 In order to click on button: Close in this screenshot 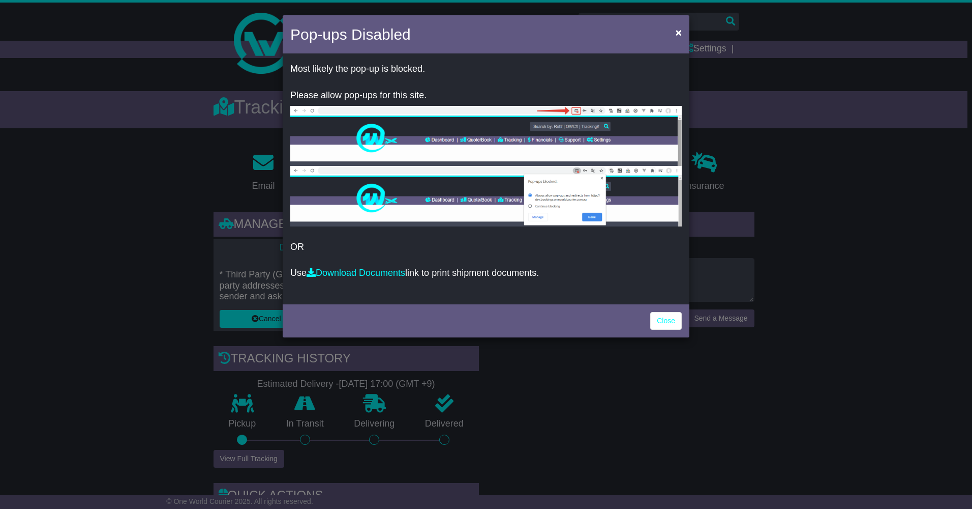, I will do `click(679, 32)`.